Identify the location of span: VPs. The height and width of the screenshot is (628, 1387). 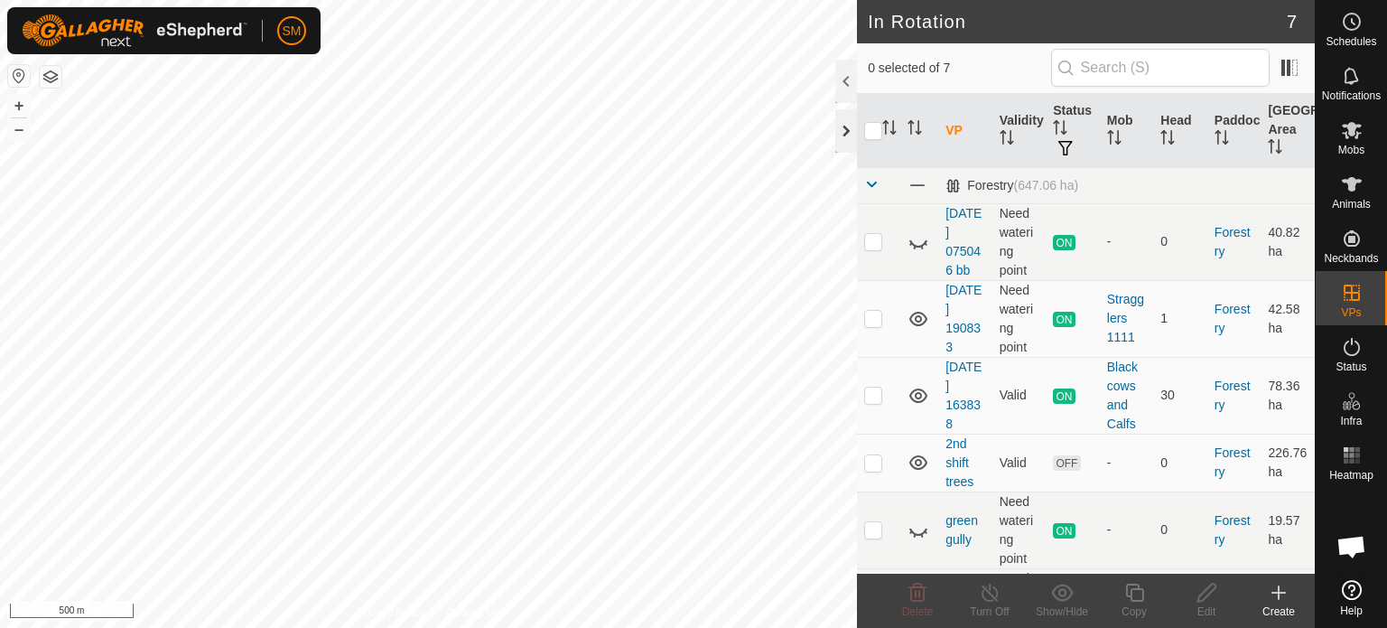
(1351, 312).